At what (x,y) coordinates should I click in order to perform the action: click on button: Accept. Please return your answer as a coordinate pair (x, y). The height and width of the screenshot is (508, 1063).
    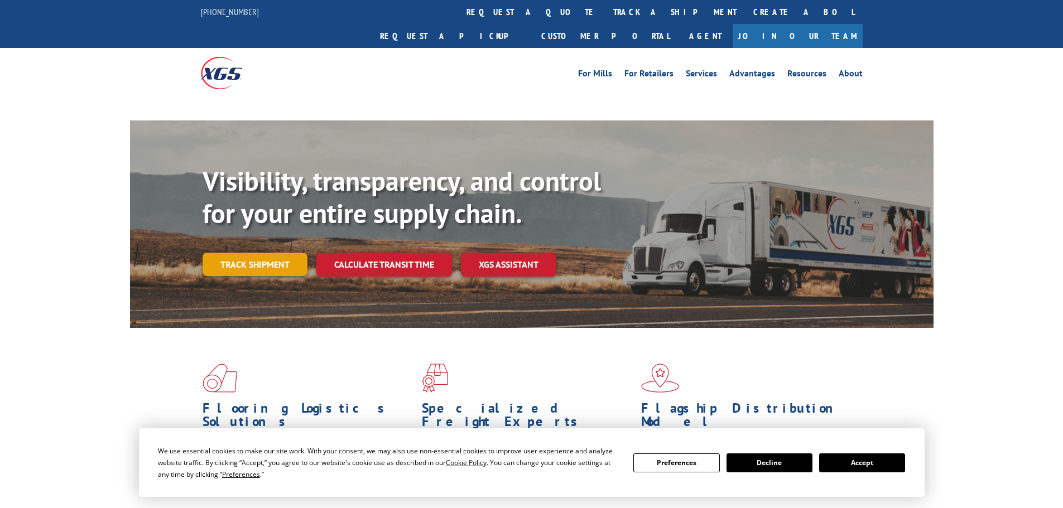
    Looking at the image, I should click on (862, 463).